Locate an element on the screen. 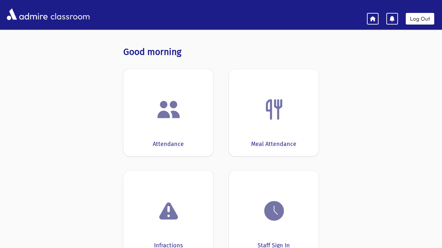 The image size is (442, 248). span: classroom is located at coordinates (70, 14).